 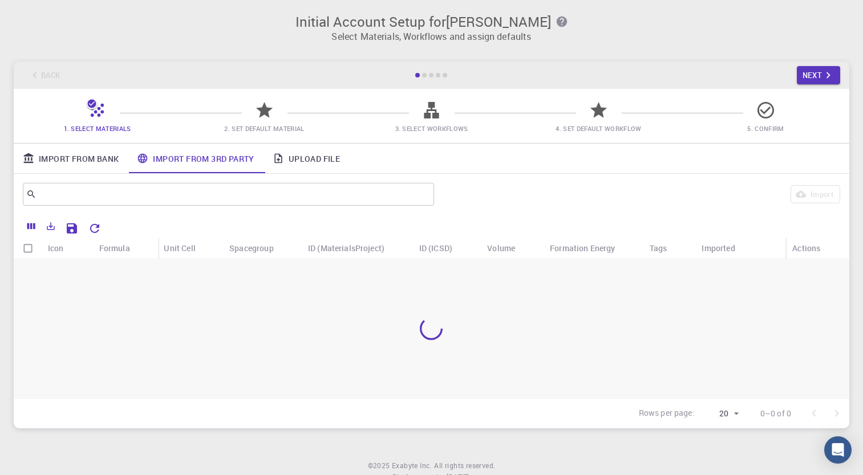 What do you see at coordinates (818, 75) in the screenshot?
I see `button: Next` at bounding box center [818, 75].